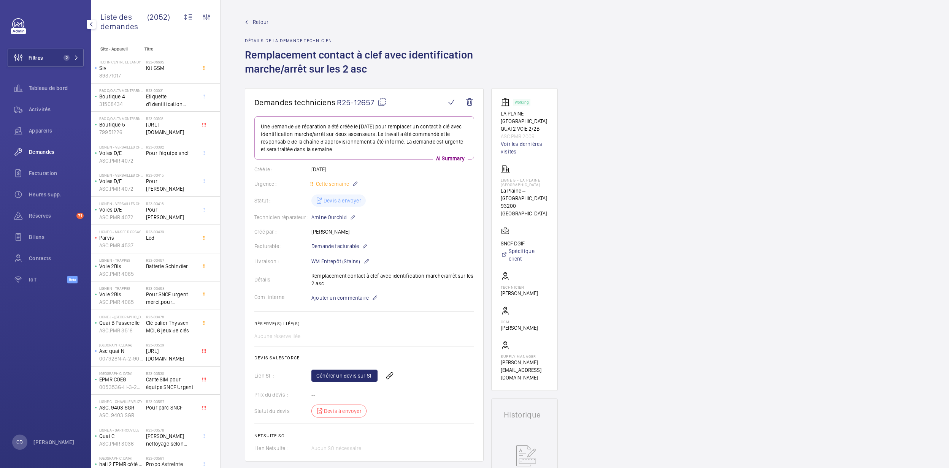 This screenshot has height=468, width=949. I want to click on h2: R23-03031, so click(171, 90).